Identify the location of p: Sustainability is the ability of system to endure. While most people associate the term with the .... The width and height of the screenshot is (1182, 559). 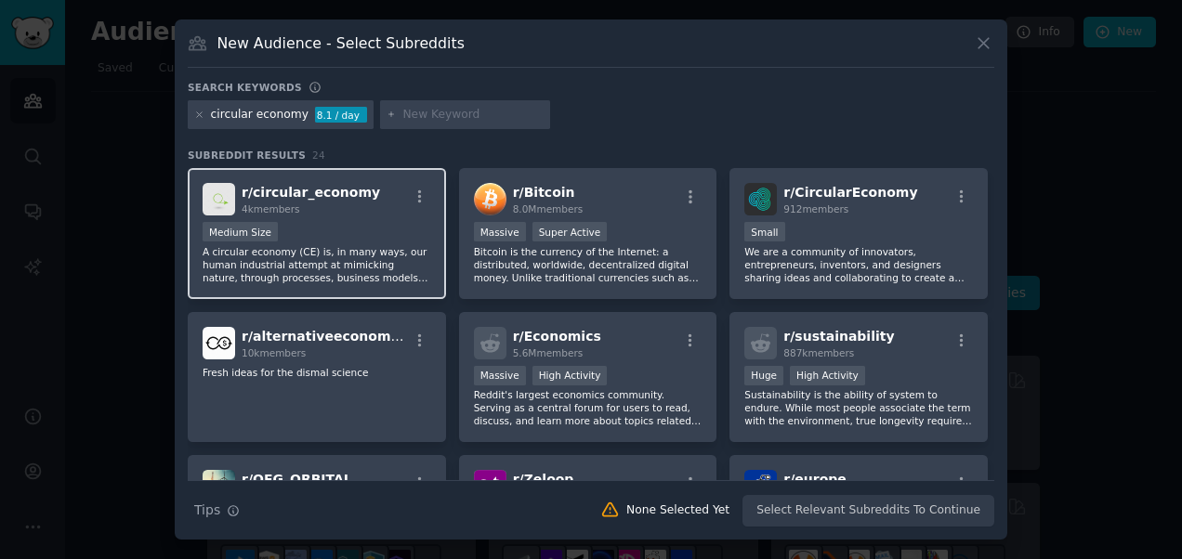
(859, 408).